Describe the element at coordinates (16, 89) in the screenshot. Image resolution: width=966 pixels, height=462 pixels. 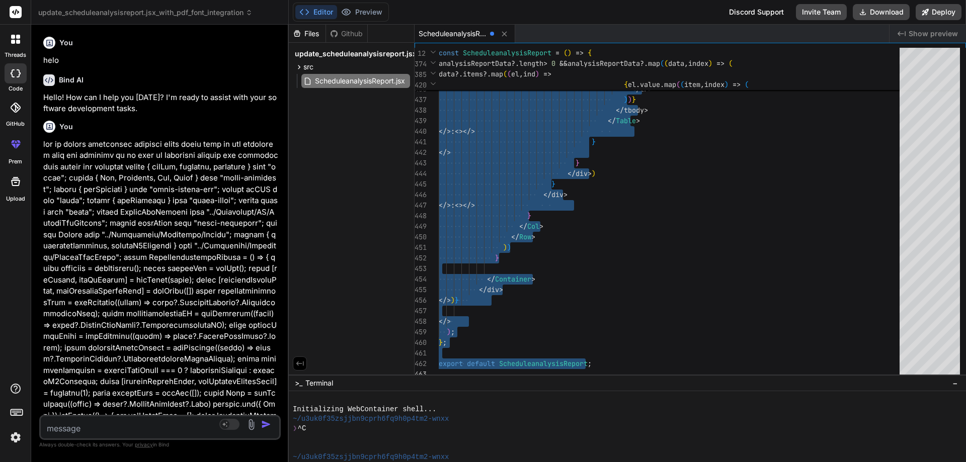
I see `label: code` at that location.